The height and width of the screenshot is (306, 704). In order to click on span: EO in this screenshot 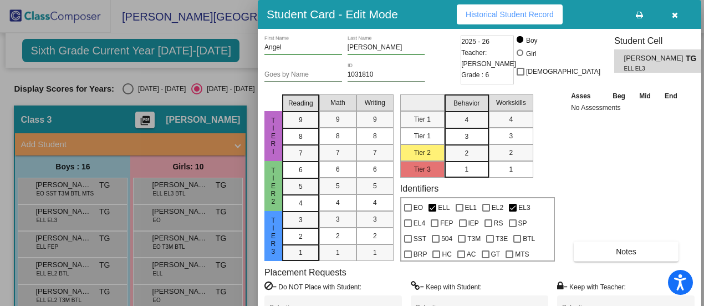, I will do `click(418, 207)`.